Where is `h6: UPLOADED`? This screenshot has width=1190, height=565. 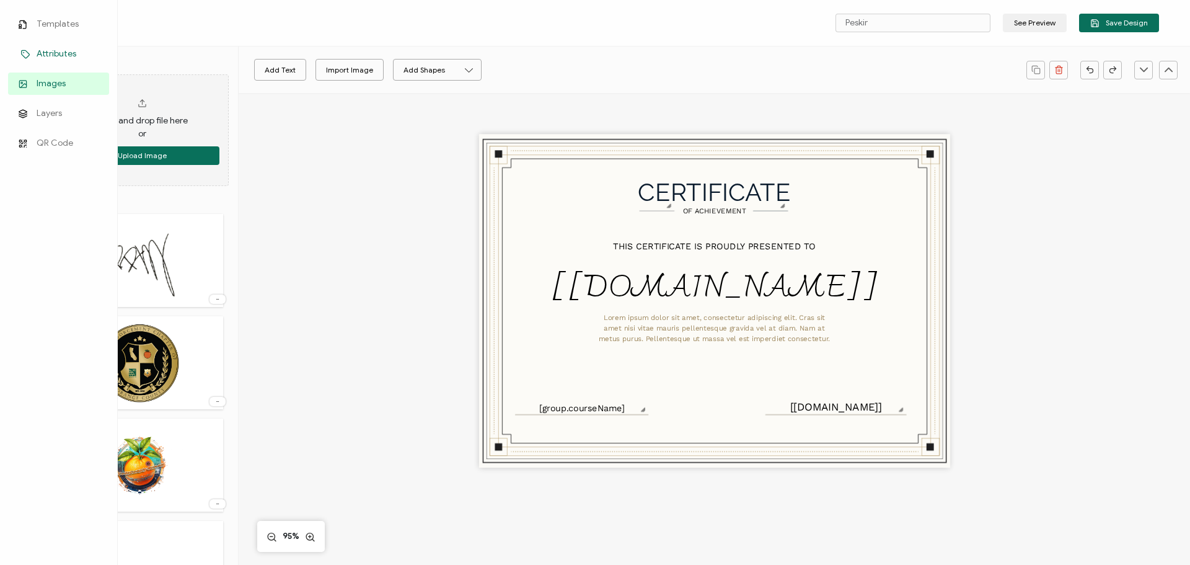 h6: UPLOADED is located at coordinates (142, 197).